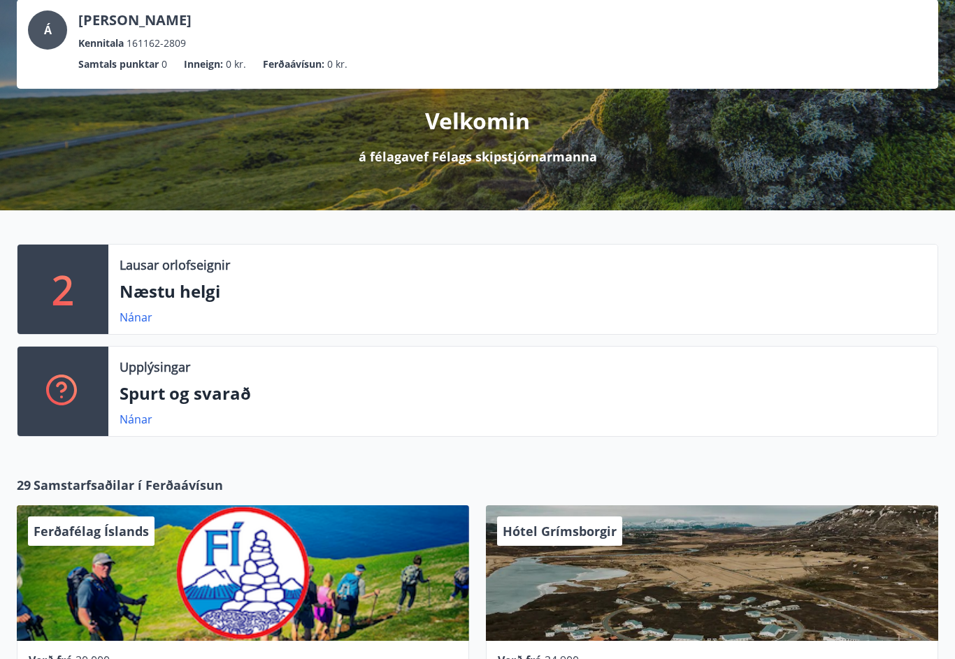 The width and height of the screenshot is (955, 659). Describe the element at coordinates (155, 367) in the screenshot. I see `p: Upplýsingar` at that location.